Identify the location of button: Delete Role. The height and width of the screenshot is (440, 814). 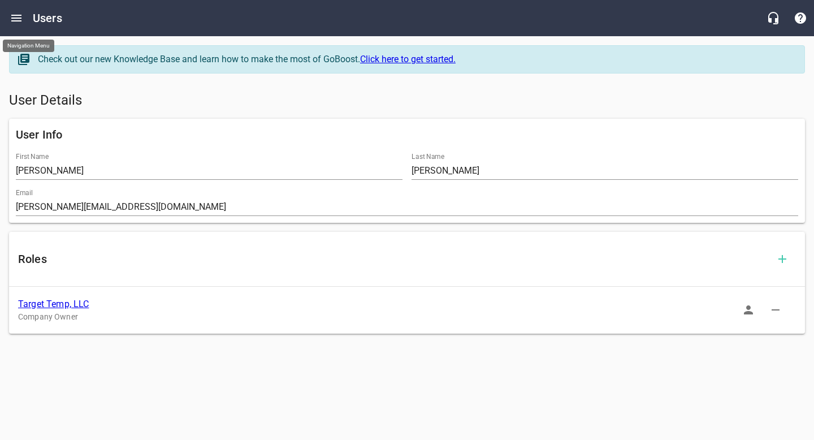
(775, 310).